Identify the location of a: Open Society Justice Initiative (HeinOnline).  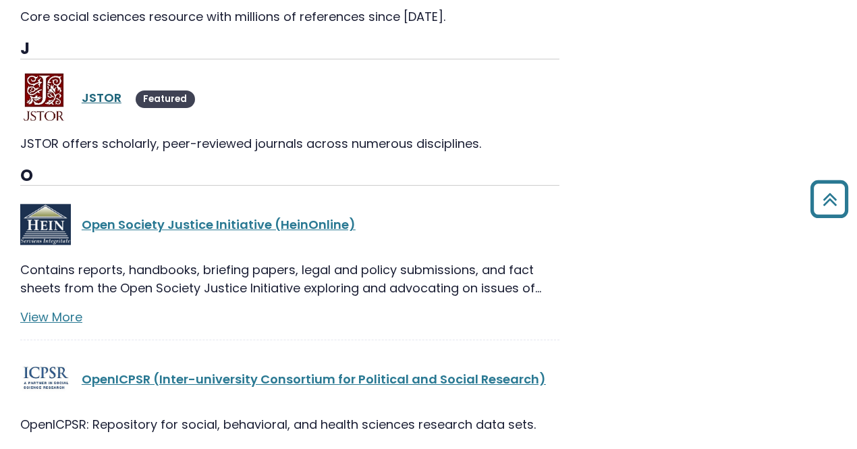
(219, 224).